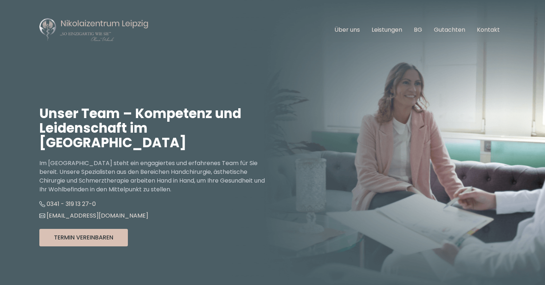  Describe the element at coordinates (387, 30) in the screenshot. I see `a: Leistungen` at that location.